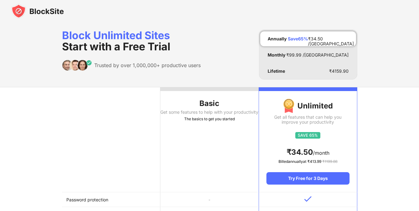 Image resolution: width=419 pixels, height=211 pixels. Describe the element at coordinates (289, 106) in the screenshot. I see `img: img-premium-medal` at that location.